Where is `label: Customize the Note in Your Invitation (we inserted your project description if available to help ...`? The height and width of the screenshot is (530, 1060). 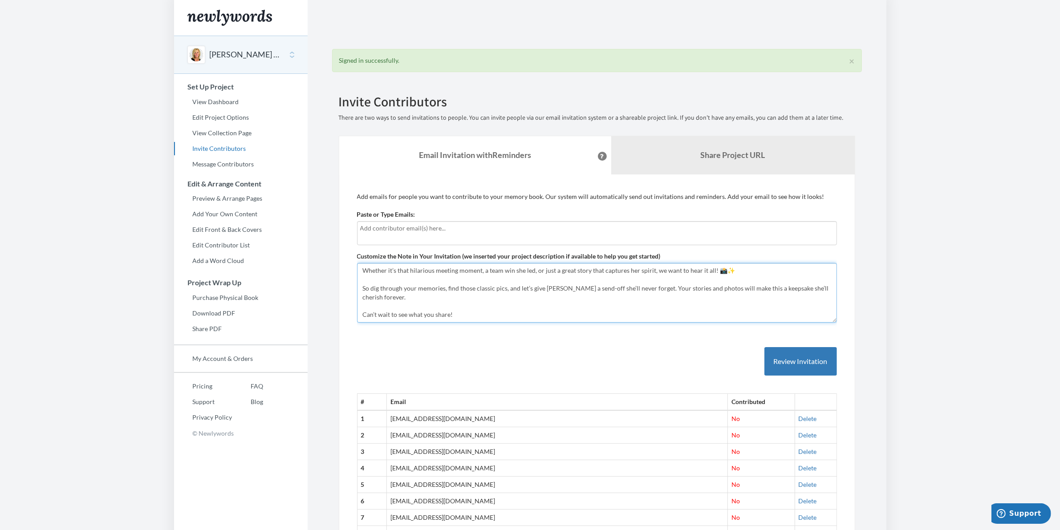 label: Customize the Note in Your Invitation (we inserted your project description if available to help ... is located at coordinates (509, 256).